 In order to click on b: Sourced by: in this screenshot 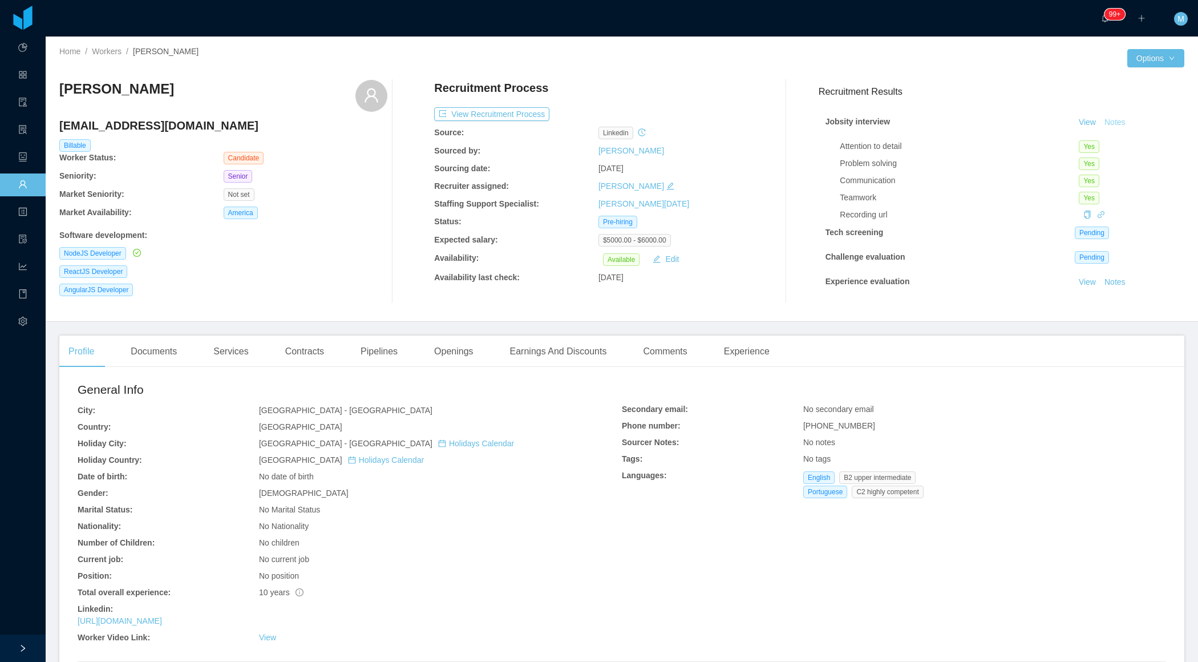, I will do `click(457, 151)`.